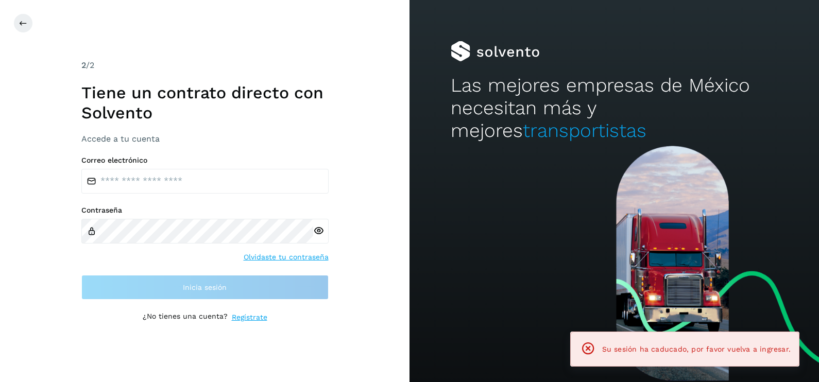  What do you see at coordinates (614, 108) in the screenshot?
I see `h2: Las mejores empresas de México necesitan más y mejores` at bounding box center [614, 108].